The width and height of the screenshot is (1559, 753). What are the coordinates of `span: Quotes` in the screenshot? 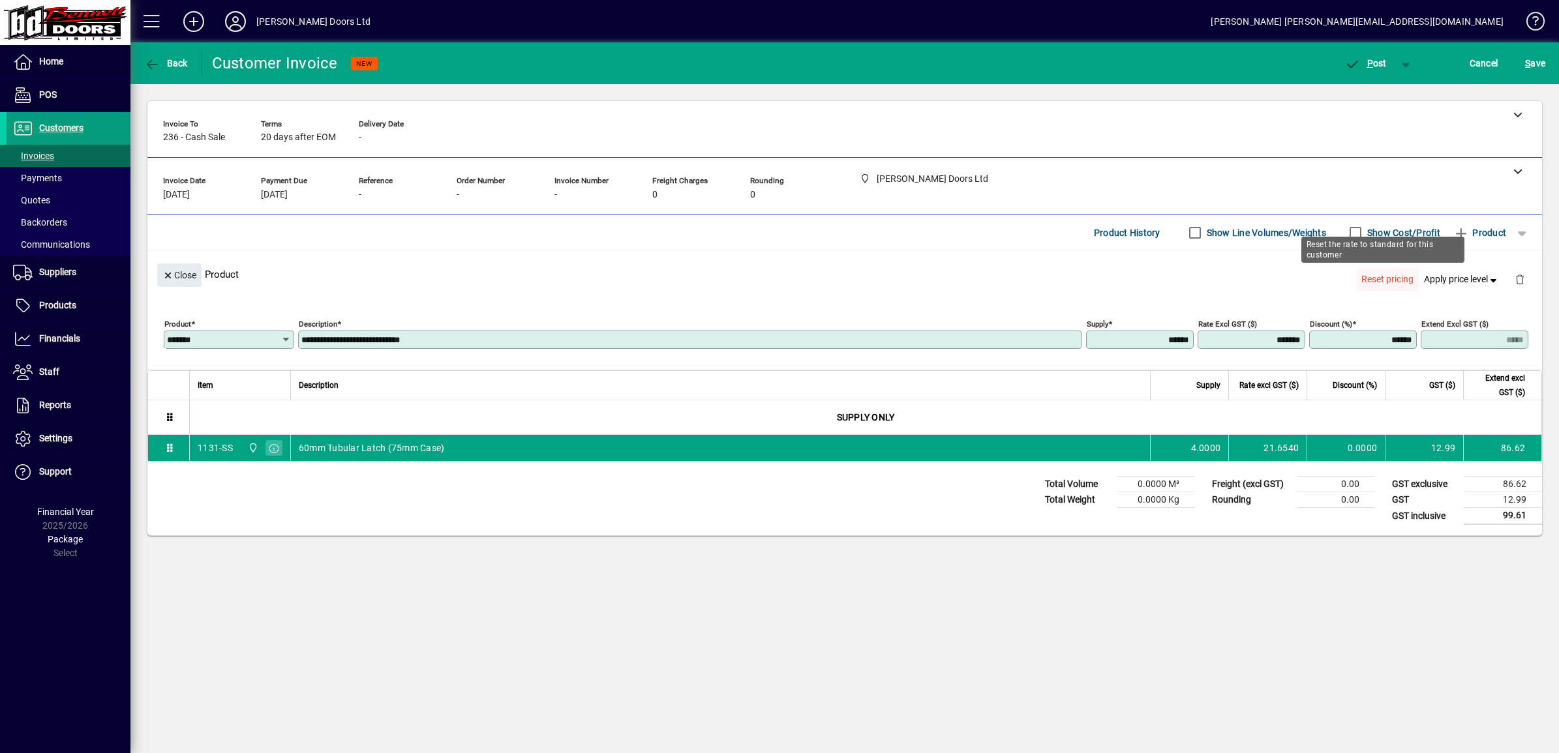 It's located at (31, 200).